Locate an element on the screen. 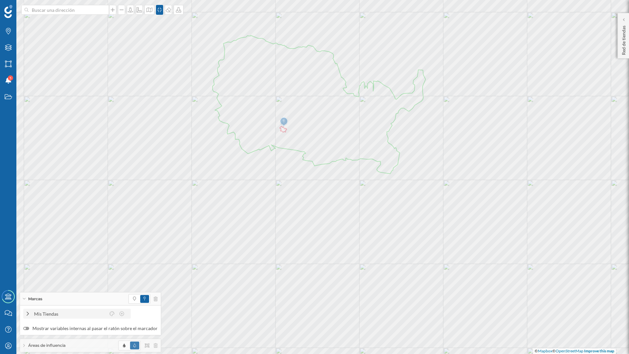  span: Marcas is located at coordinates (35, 299).